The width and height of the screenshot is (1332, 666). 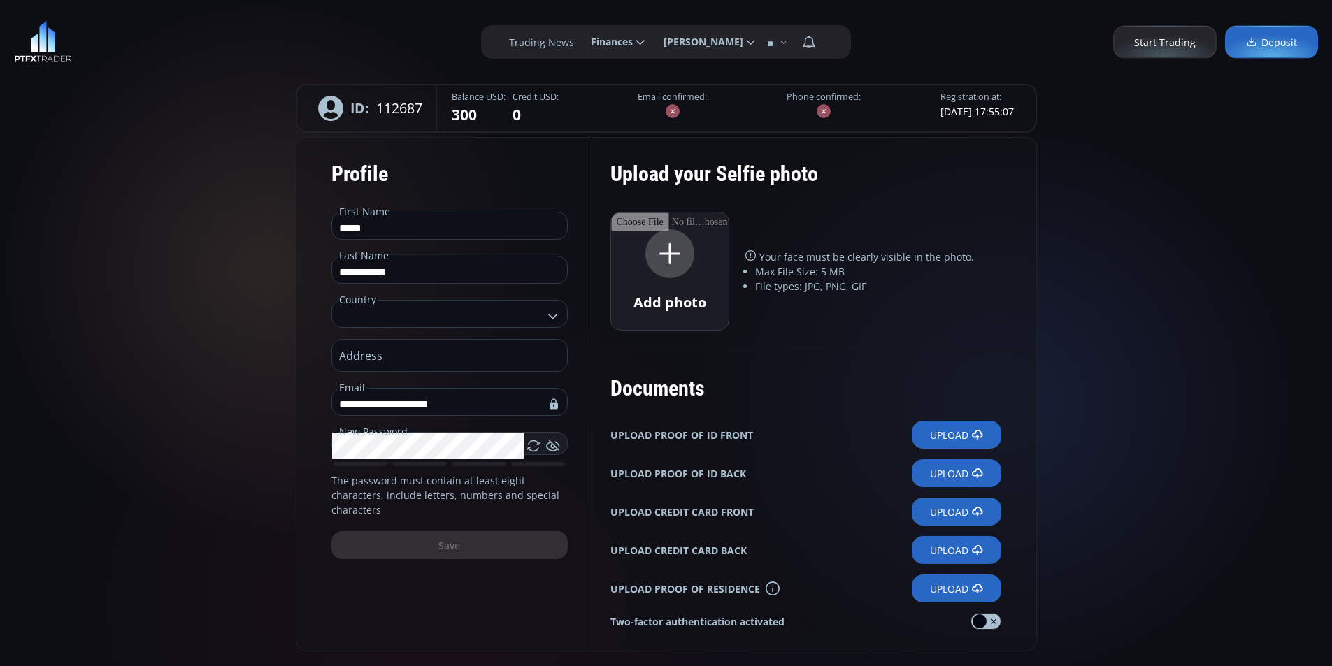 What do you see at coordinates (359, 108) in the screenshot?
I see `b: ID:` at bounding box center [359, 108].